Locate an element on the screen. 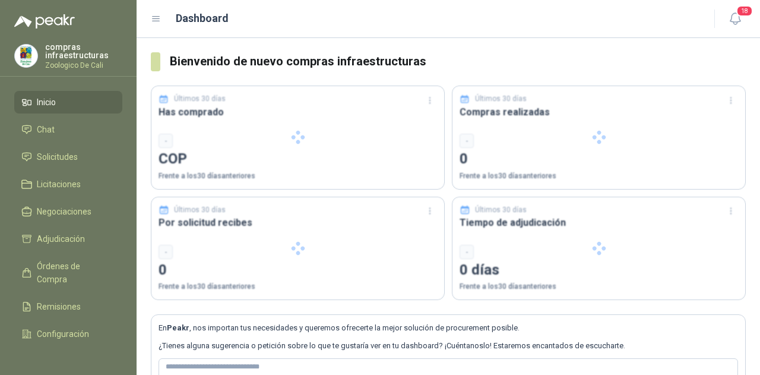 This screenshot has height=375, width=760. img: Logo peakr is located at coordinates (45, 21).